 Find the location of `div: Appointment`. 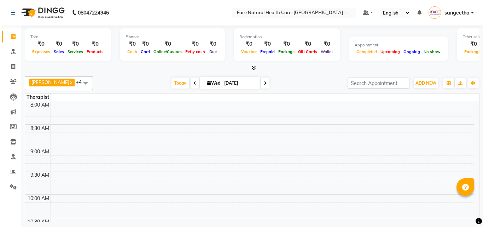

div: Appointment is located at coordinates (399, 45).